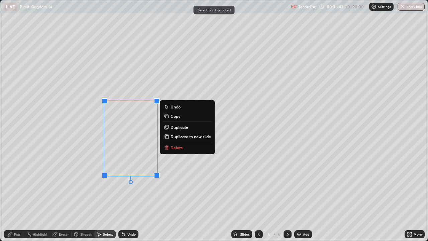  What do you see at coordinates (108, 234) in the screenshot?
I see `div: Select` at bounding box center [108, 234].